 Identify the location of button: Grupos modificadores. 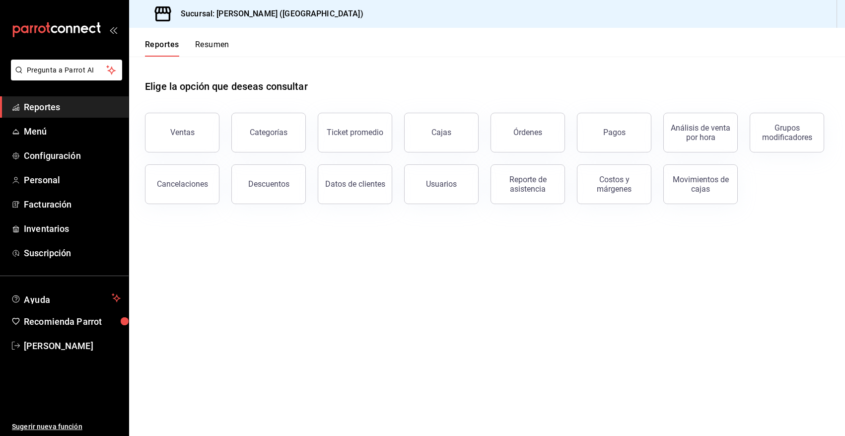
(787, 133).